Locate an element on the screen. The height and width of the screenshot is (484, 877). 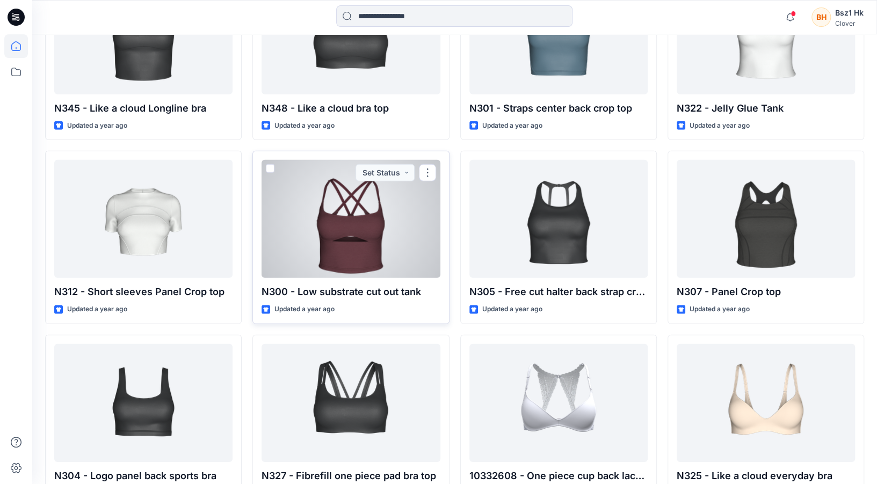
div: Clover is located at coordinates (849, 23).